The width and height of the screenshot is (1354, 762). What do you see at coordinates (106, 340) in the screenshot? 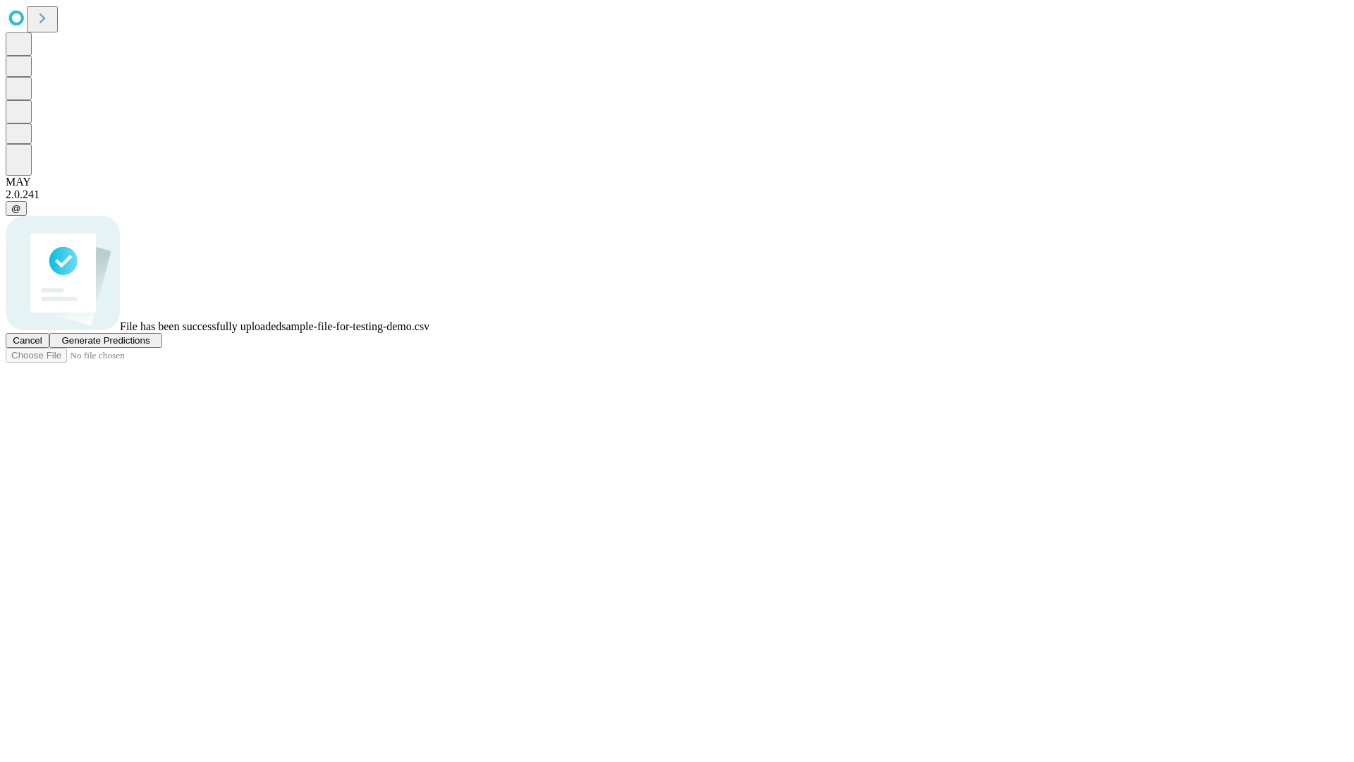
I see `button: Generate Predictions` at bounding box center [106, 340].